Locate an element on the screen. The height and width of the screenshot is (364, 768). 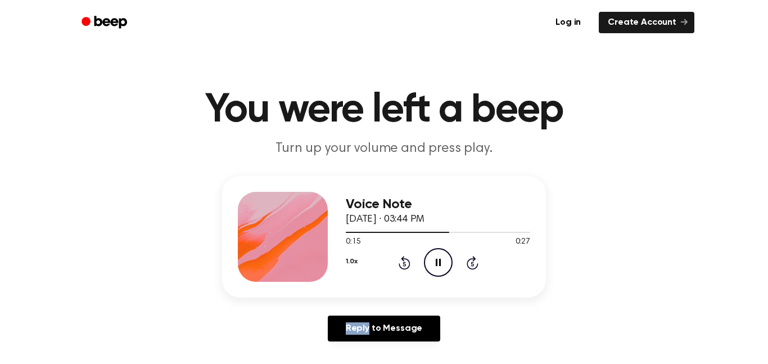
span: 0:27 is located at coordinates (523, 242).